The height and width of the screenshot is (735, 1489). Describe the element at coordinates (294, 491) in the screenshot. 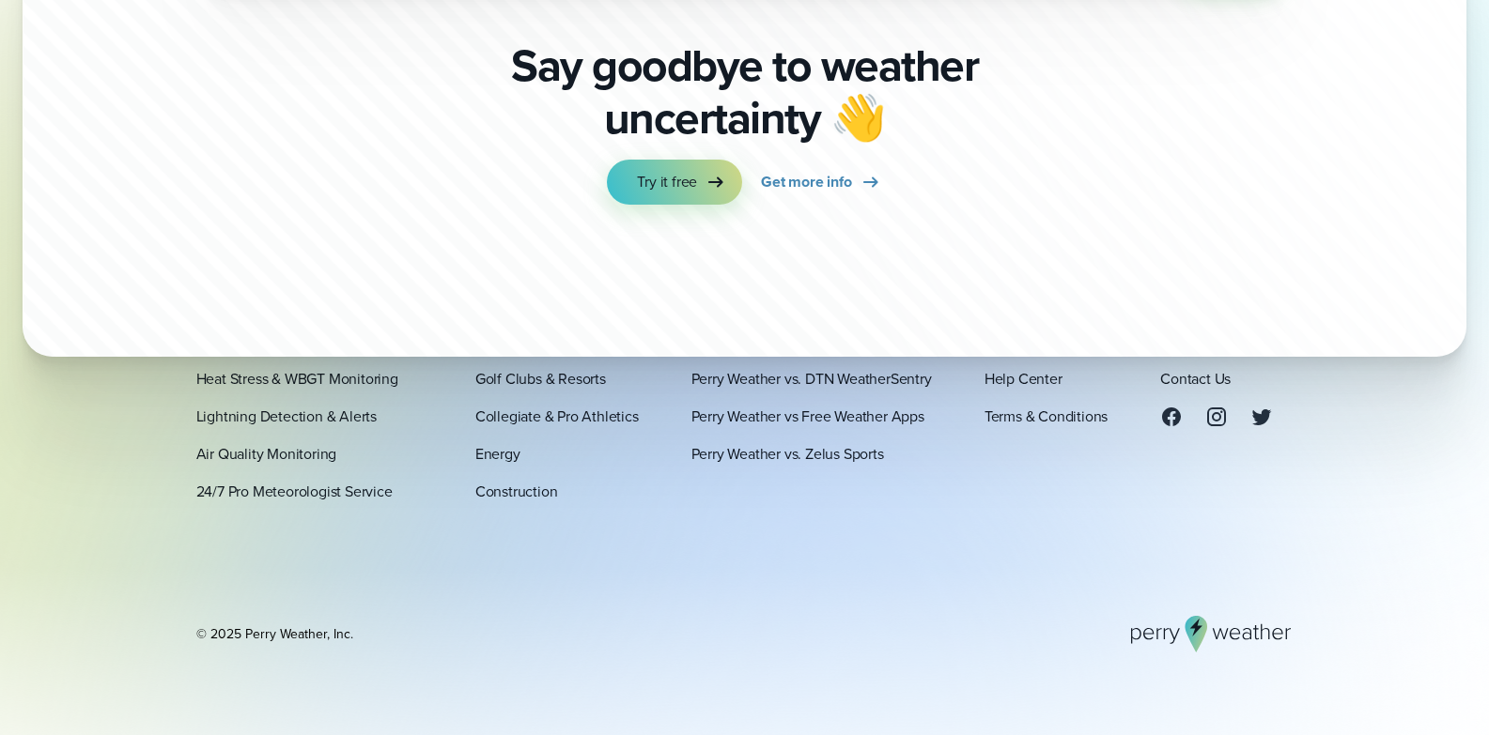

I see `a: 24/7 Pro Meteorologist Service` at that location.